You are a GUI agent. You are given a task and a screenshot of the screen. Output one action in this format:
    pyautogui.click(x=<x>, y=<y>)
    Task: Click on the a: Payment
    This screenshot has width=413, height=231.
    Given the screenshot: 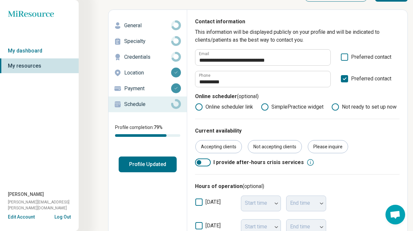 What is the action you would take?
    pyautogui.click(x=147, y=88)
    